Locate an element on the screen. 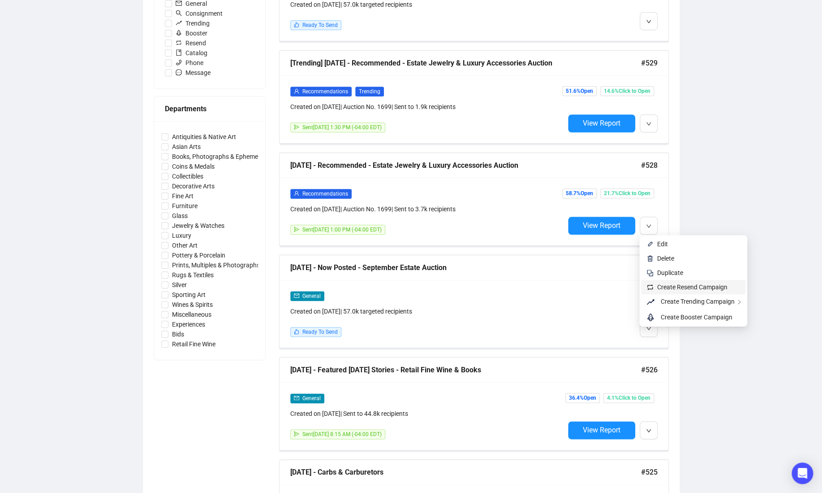 Image resolution: width=822 pixels, height=493 pixels. span: 36.4% Open is located at coordinates (583, 398).